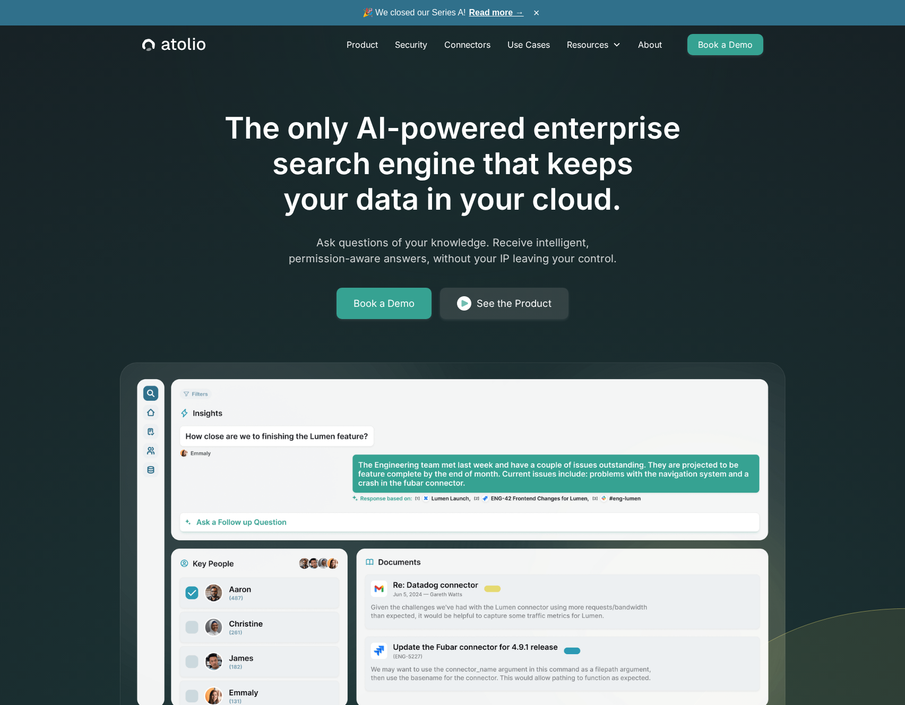 The width and height of the screenshot is (905, 705). Describe the element at coordinates (467, 45) in the screenshot. I see `a: Connectors` at that location.